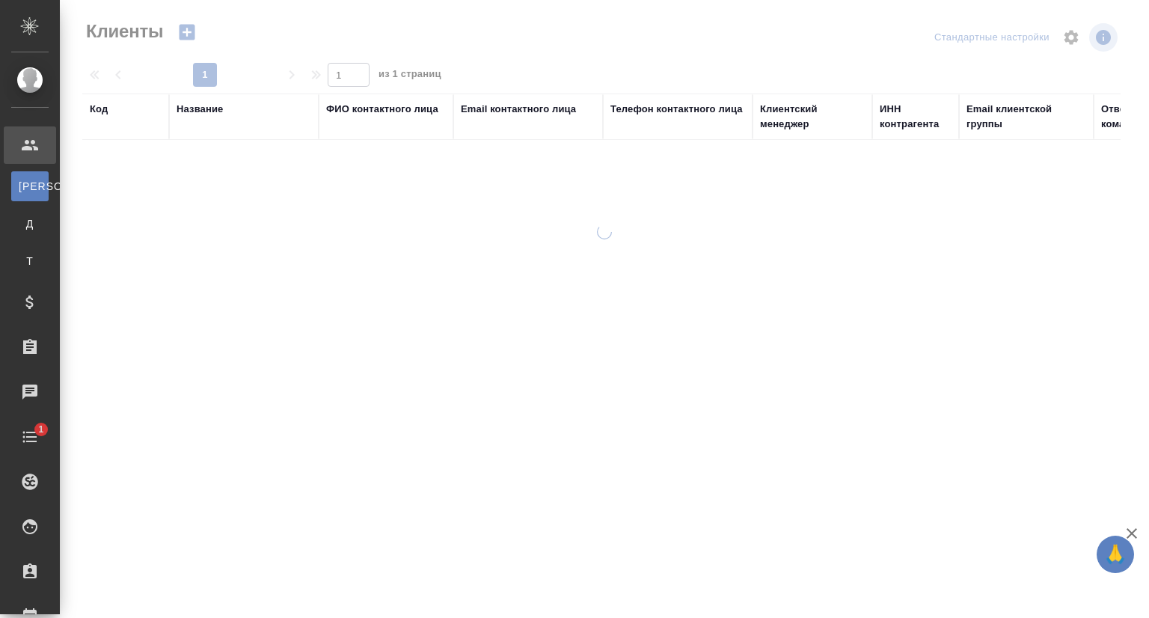 The width and height of the screenshot is (1149, 618). Describe the element at coordinates (99, 109) in the screenshot. I see `div: Код` at that location.